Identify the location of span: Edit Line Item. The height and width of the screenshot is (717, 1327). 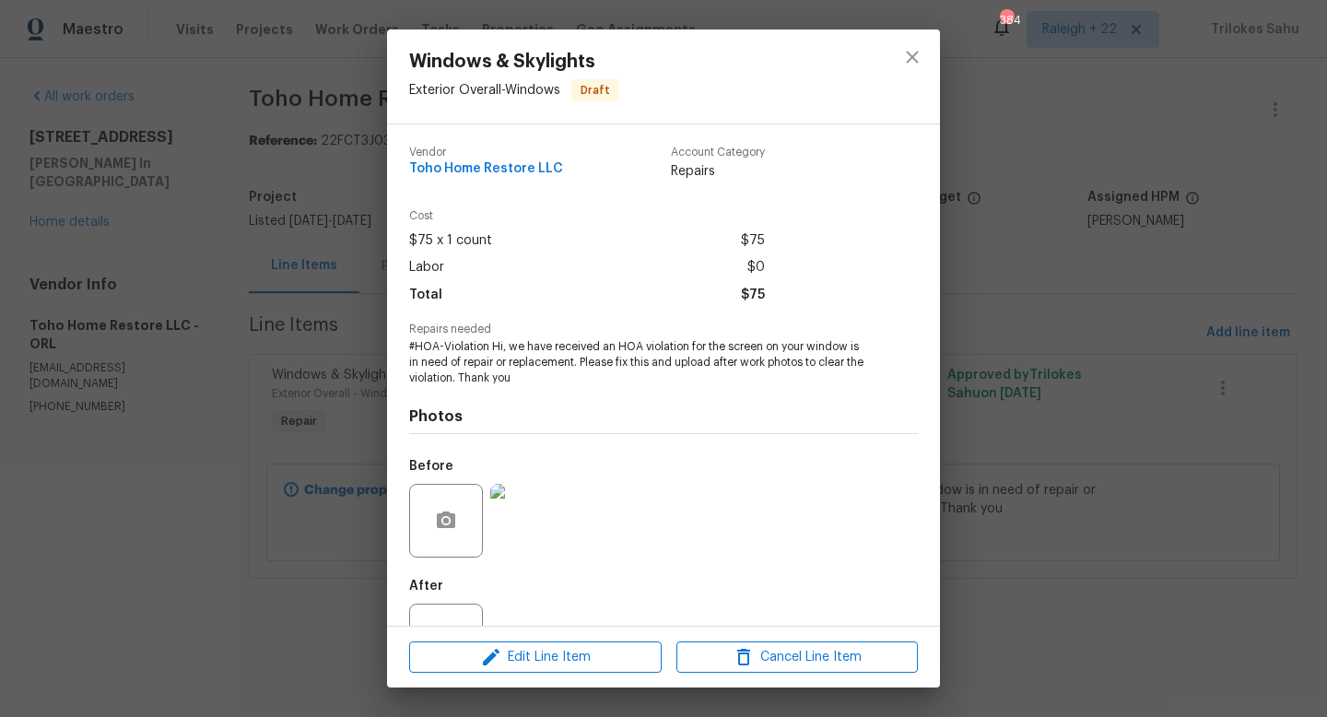
(535, 657).